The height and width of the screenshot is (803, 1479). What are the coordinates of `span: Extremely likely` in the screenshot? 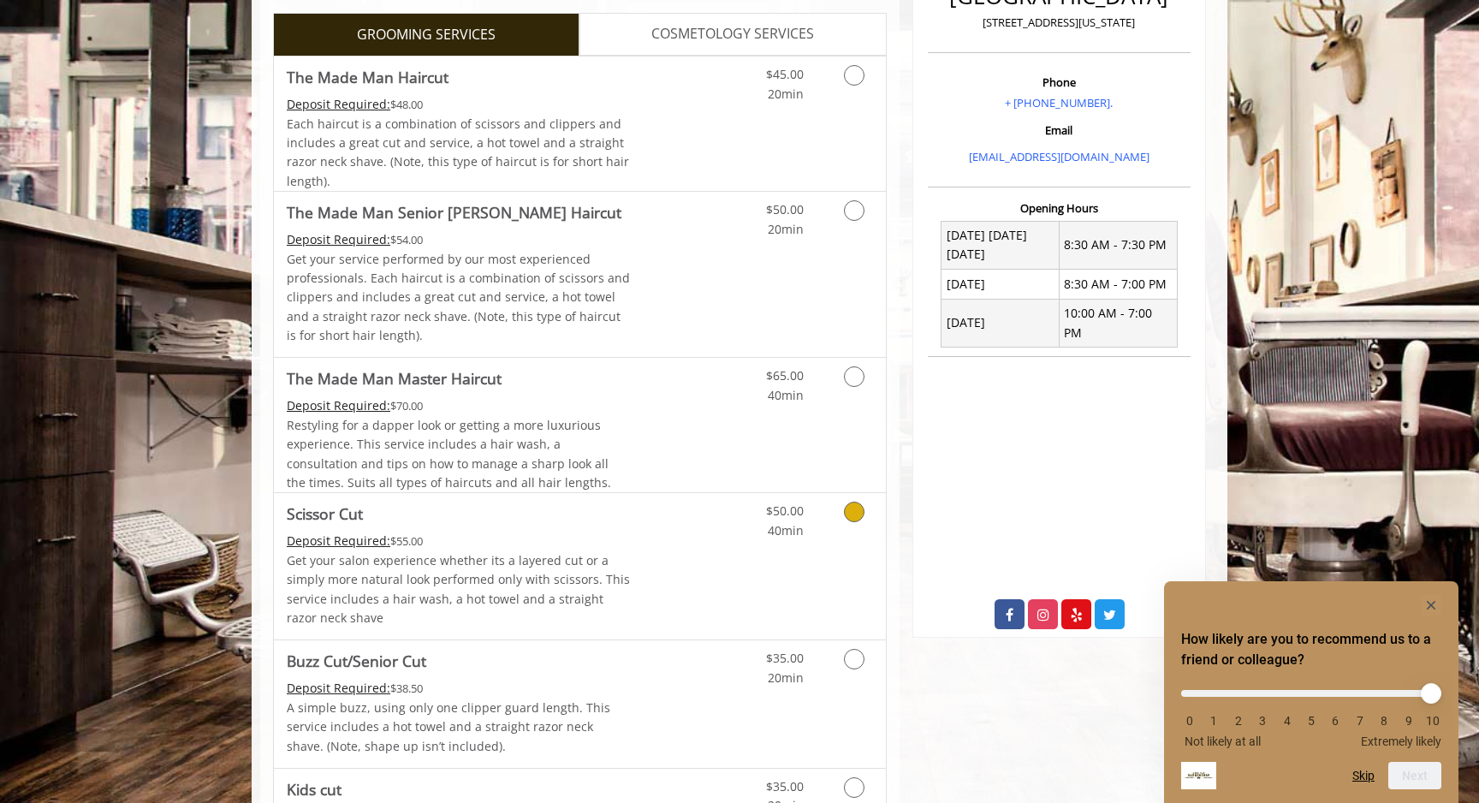 It's located at (1401, 741).